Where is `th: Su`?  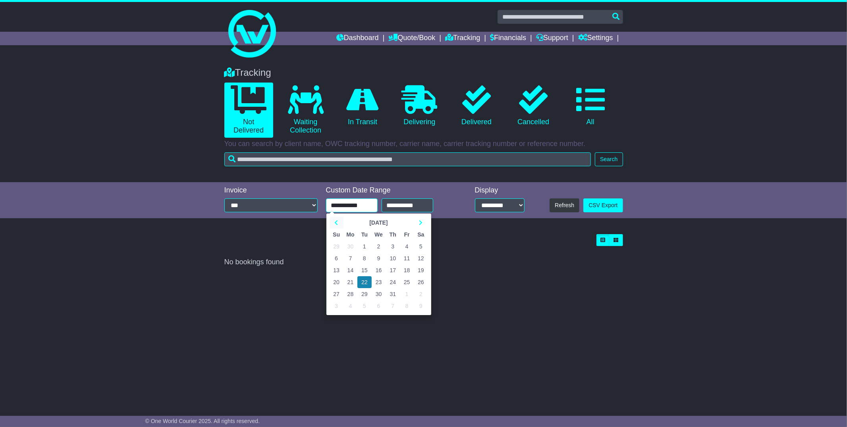
th: Su is located at coordinates (336, 235).